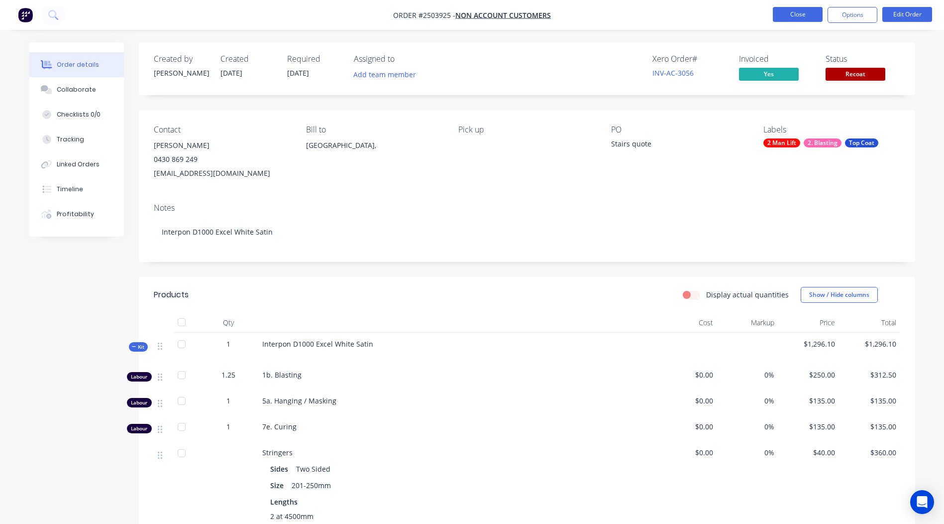  I want to click on div: Sides, so click(281, 468).